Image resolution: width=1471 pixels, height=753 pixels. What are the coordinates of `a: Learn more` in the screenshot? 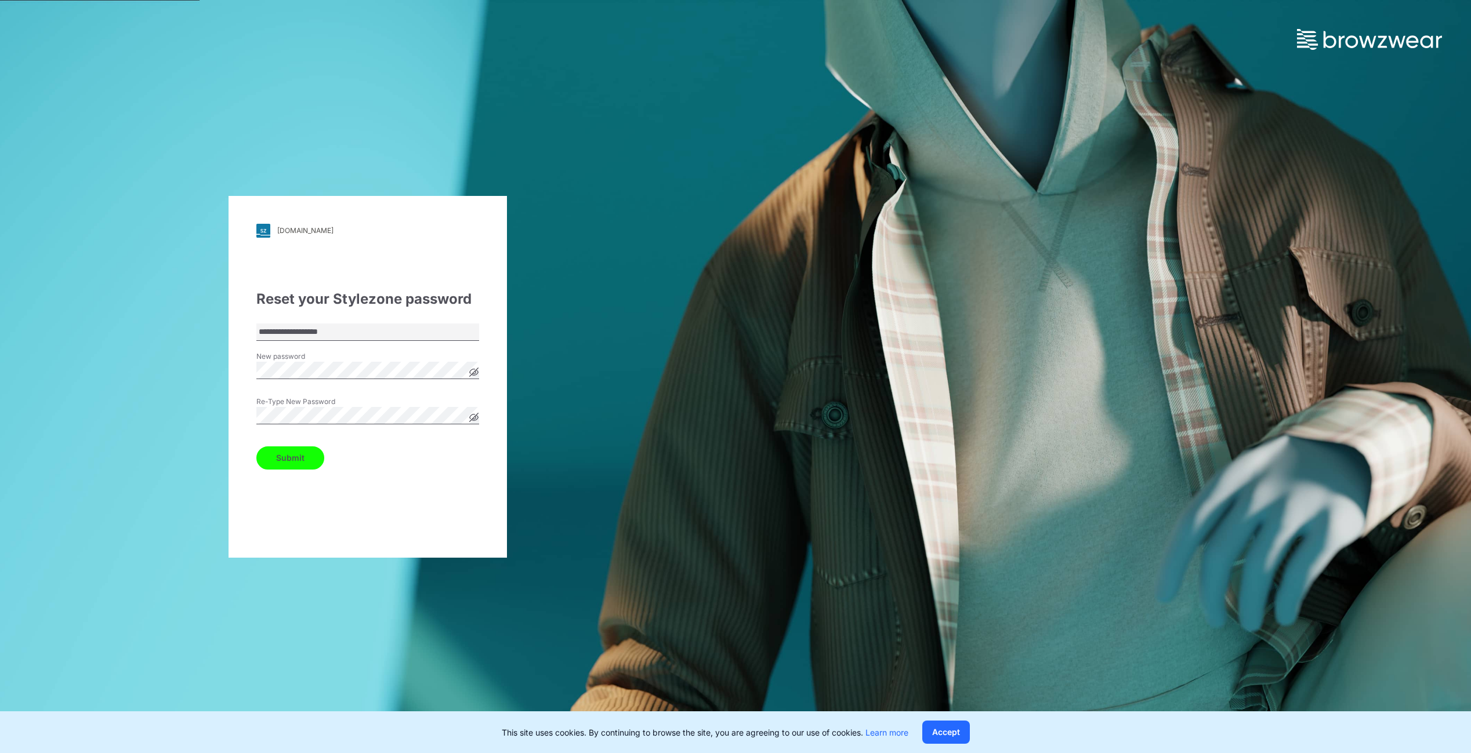 It's located at (887, 732).